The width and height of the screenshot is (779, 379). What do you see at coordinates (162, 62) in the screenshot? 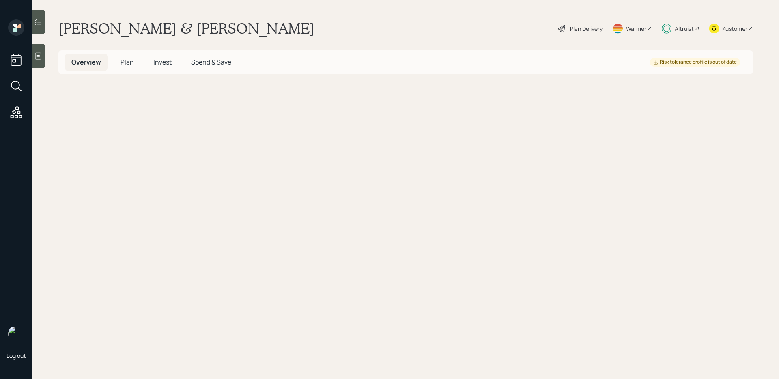
I see `span: Invest` at bounding box center [162, 62].